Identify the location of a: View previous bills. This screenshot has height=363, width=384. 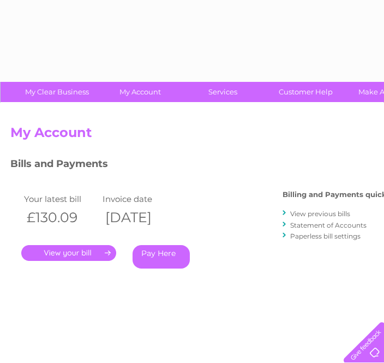
(320, 213).